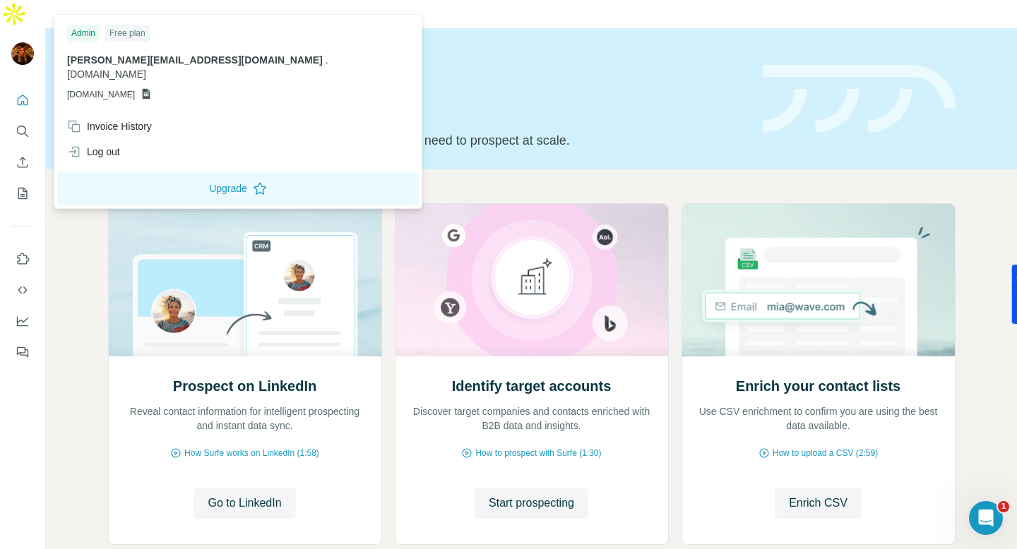 This screenshot has height=549, width=1017. I want to click on p: Use CSV enrichment to confirm you are using the best data available., so click(818, 419).